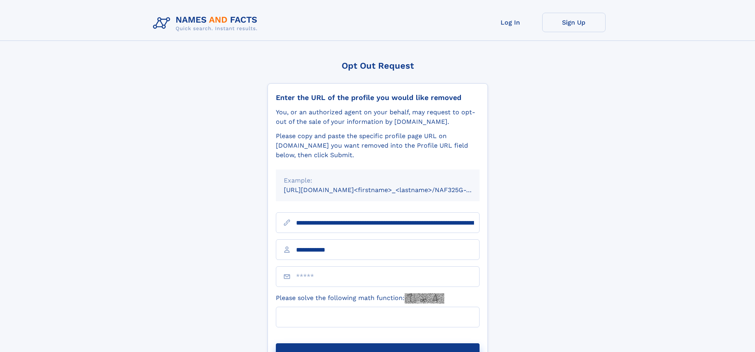 The height and width of the screenshot is (352, 755). Describe the element at coordinates (511, 22) in the screenshot. I see `a: Log In` at that location.